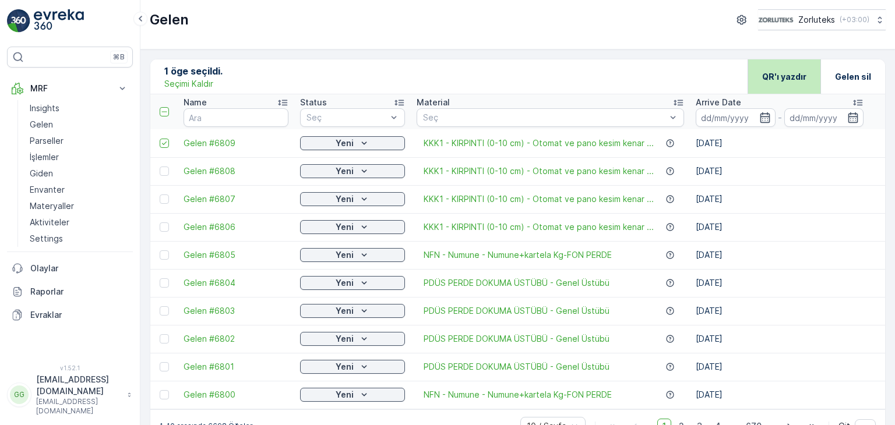 The width and height of the screenshot is (895, 425). I want to click on span: Gelen #6808, so click(236, 171).